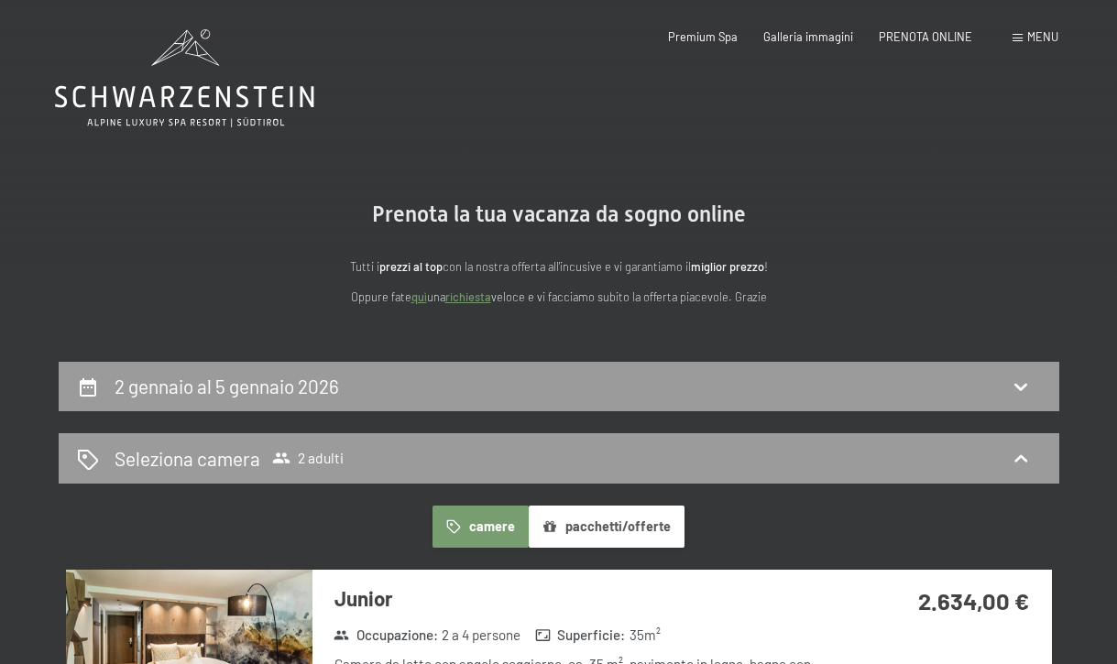 The image size is (1117, 664). What do you see at coordinates (645, 635) in the screenshot?
I see `span: 35 m²` at bounding box center [645, 635].